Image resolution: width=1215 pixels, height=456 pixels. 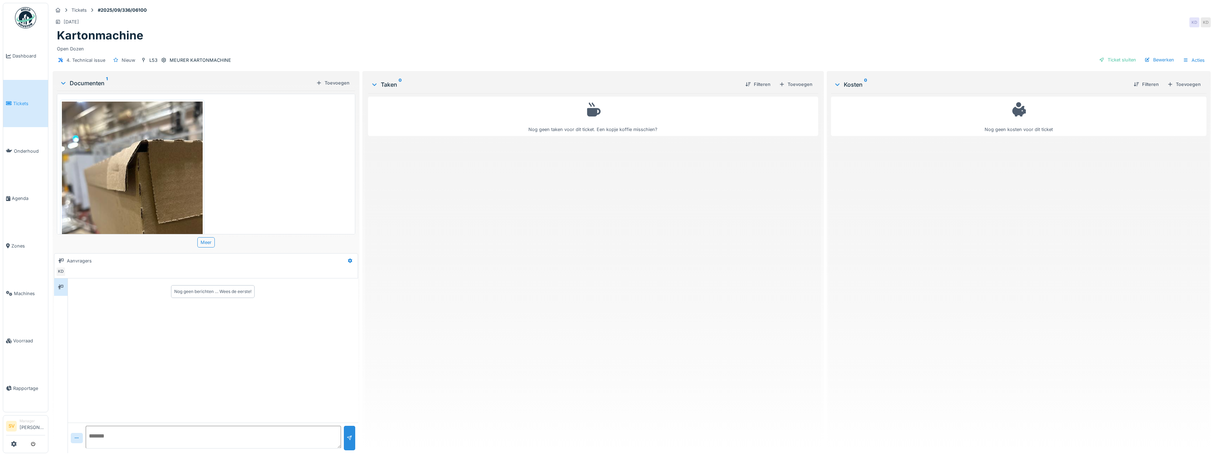 What do you see at coordinates (26, 246) in the screenshot?
I see `a: Zones` at bounding box center [26, 246].